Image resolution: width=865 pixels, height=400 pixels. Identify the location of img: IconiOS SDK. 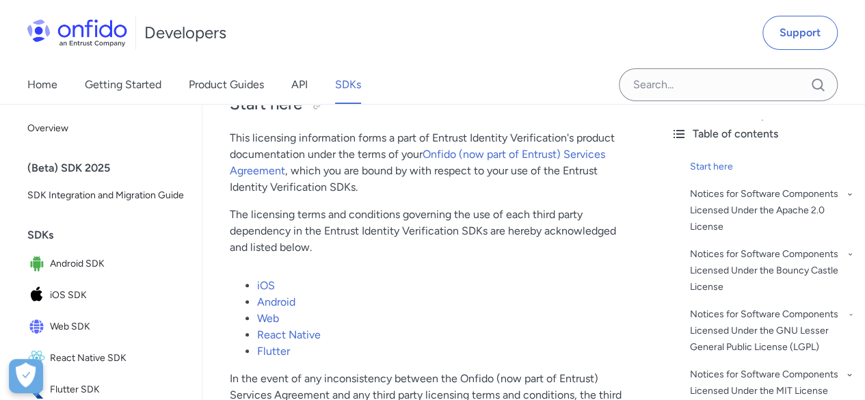
(38, 295).